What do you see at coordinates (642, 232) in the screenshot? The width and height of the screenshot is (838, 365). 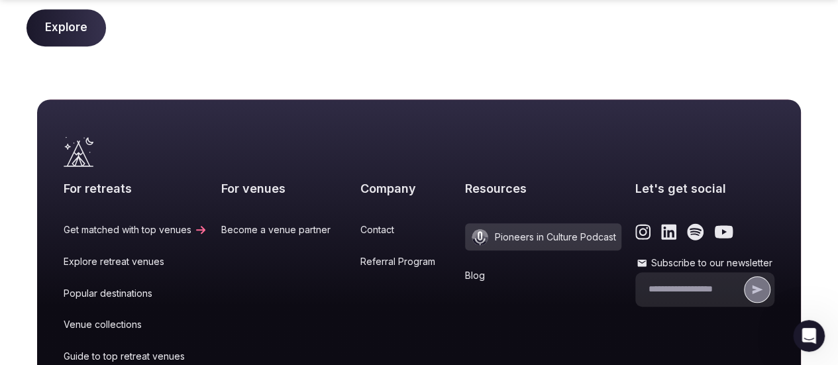 I see `a: Link to the retreats and venues Instagram page` at bounding box center [642, 232].